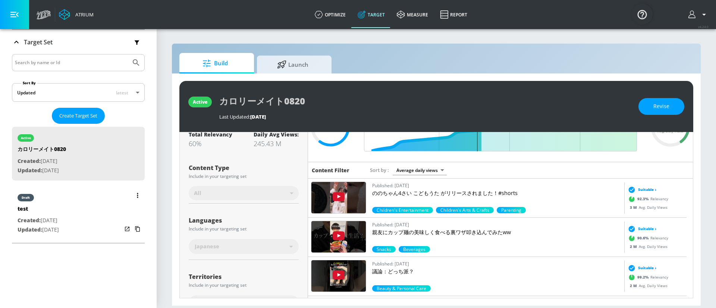  Describe the element at coordinates (465, 210) in the screenshot. I see `span: Children's Arts & Crafts` at that location.